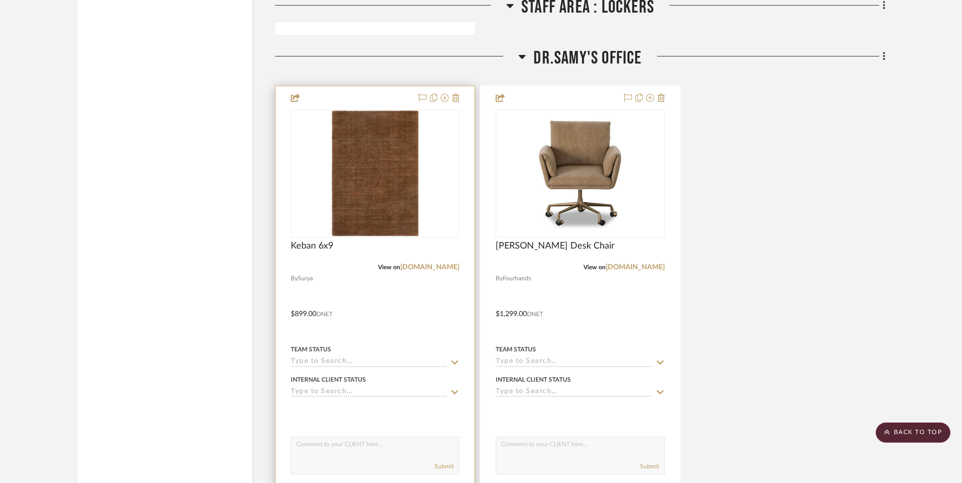 This screenshot has width=962, height=483. I want to click on scroll-to-top-button: BACK TO TOP, so click(913, 433).